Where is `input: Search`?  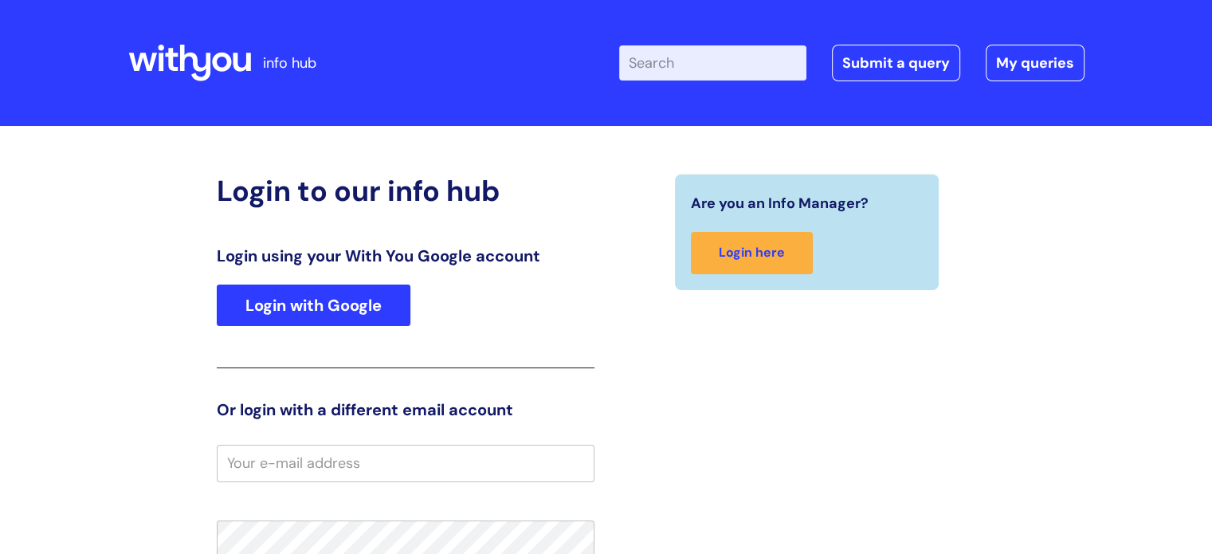 input: Search is located at coordinates (712, 63).